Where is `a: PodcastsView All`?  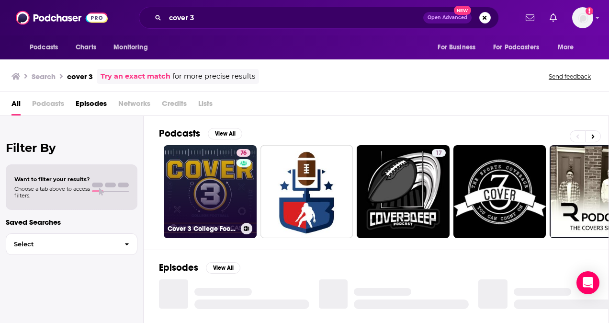 a: PodcastsView All is located at coordinates (201, 133).